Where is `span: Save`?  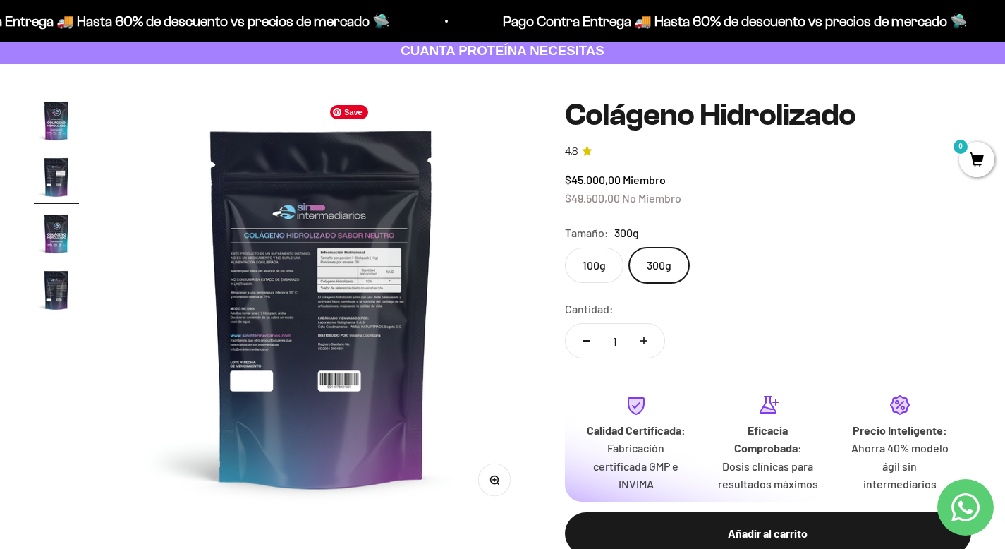
span: Save is located at coordinates (349, 112).